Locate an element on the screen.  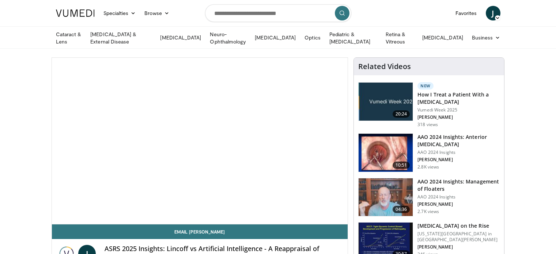
img: 8e655e61-78ac-4b3e-a4e7-f43113671c25.150x105_q85_crop-smart_upscale.jpg is located at coordinates (386, 197).